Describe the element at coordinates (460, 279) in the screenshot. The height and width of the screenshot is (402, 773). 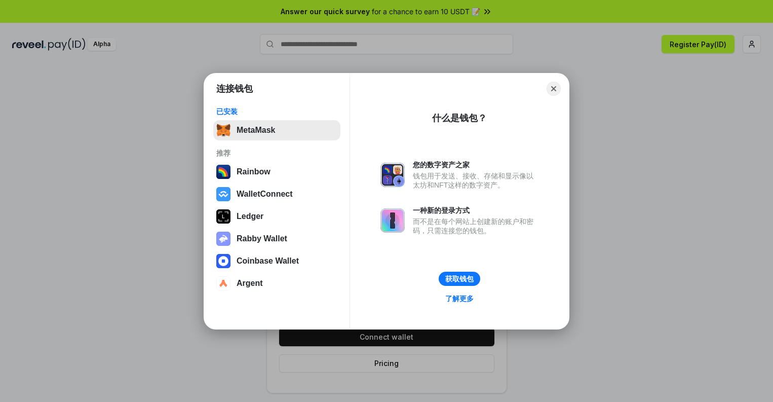
I see `button: 获取钱包` at that location.